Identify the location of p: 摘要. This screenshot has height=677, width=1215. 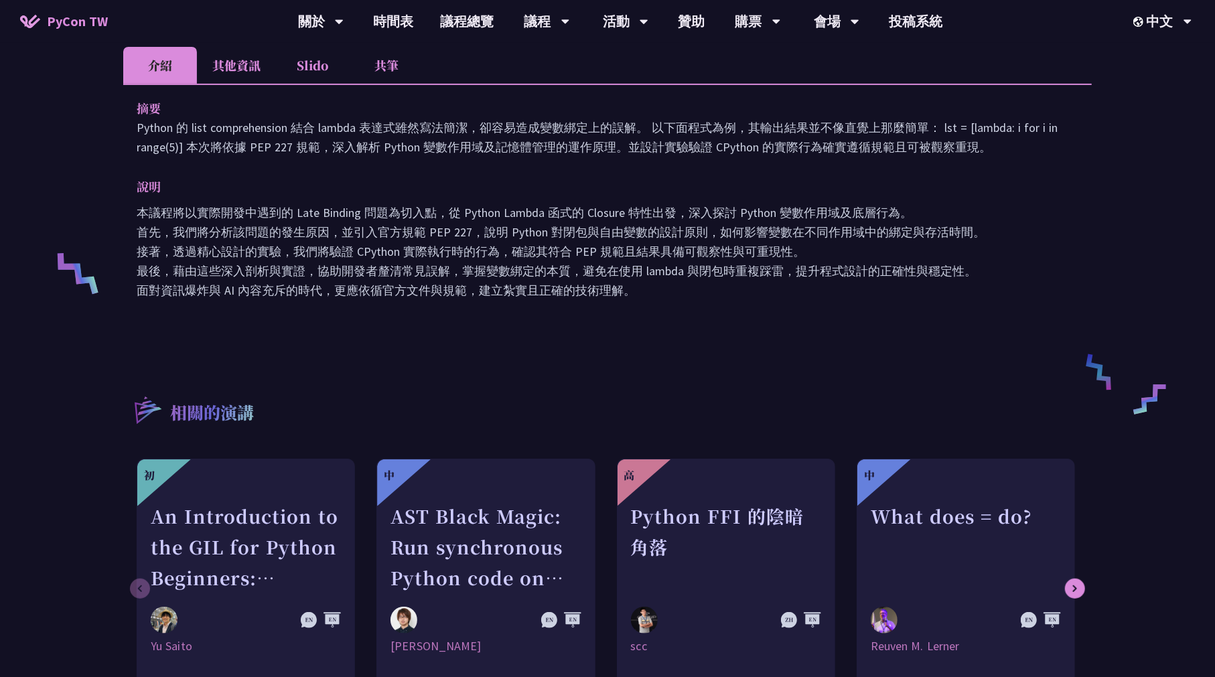
(594, 108).